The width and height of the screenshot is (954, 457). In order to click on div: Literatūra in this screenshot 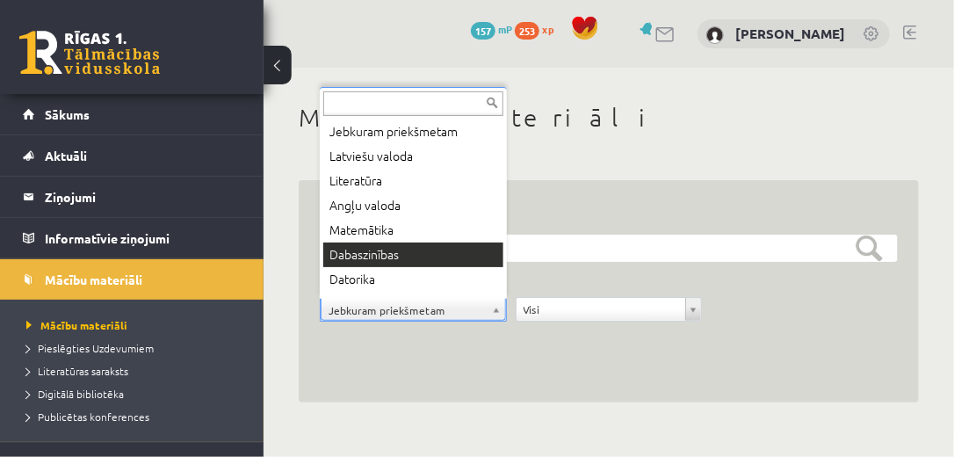, I will do `click(413, 181)`.